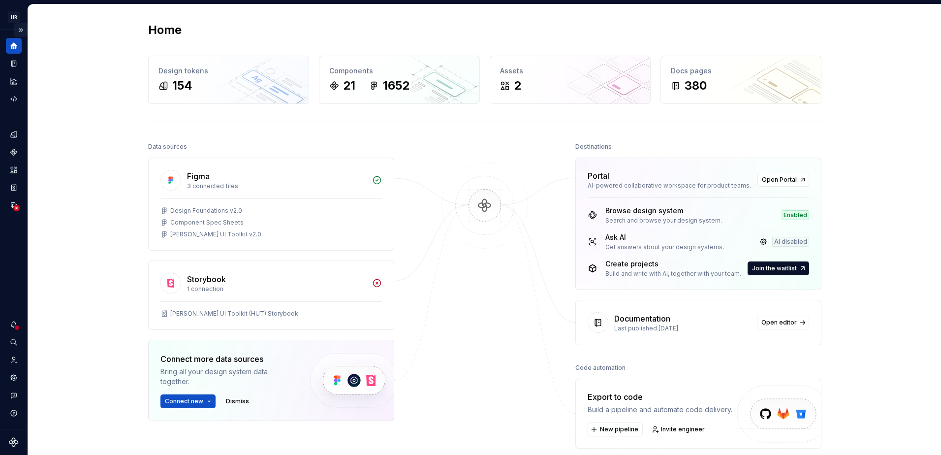  I want to click on div: 1652, so click(396, 86).